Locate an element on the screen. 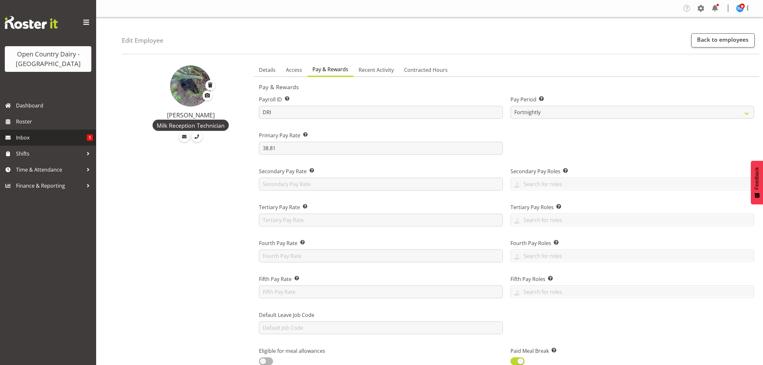 The image size is (763, 365). label: Paid Meal Break is located at coordinates (570, 351).